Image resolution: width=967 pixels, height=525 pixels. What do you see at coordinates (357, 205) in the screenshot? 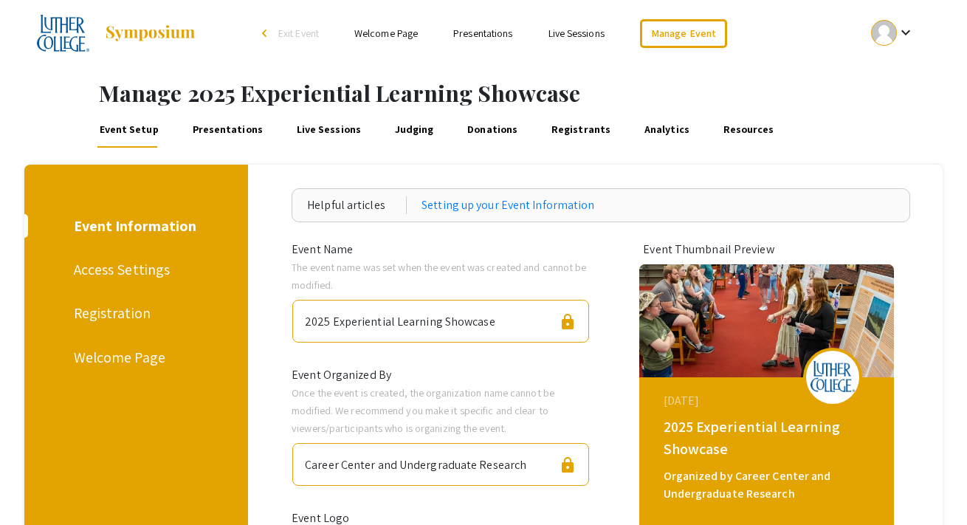
I see `div: Helpful articles` at bounding box center [357, 205].